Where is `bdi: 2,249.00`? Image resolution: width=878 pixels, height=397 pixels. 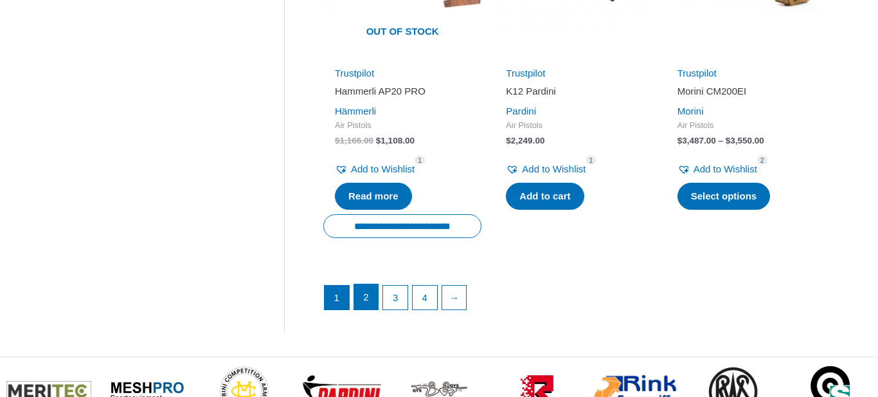 bdi: 2,249.00 is located at coordinates (525, 140).